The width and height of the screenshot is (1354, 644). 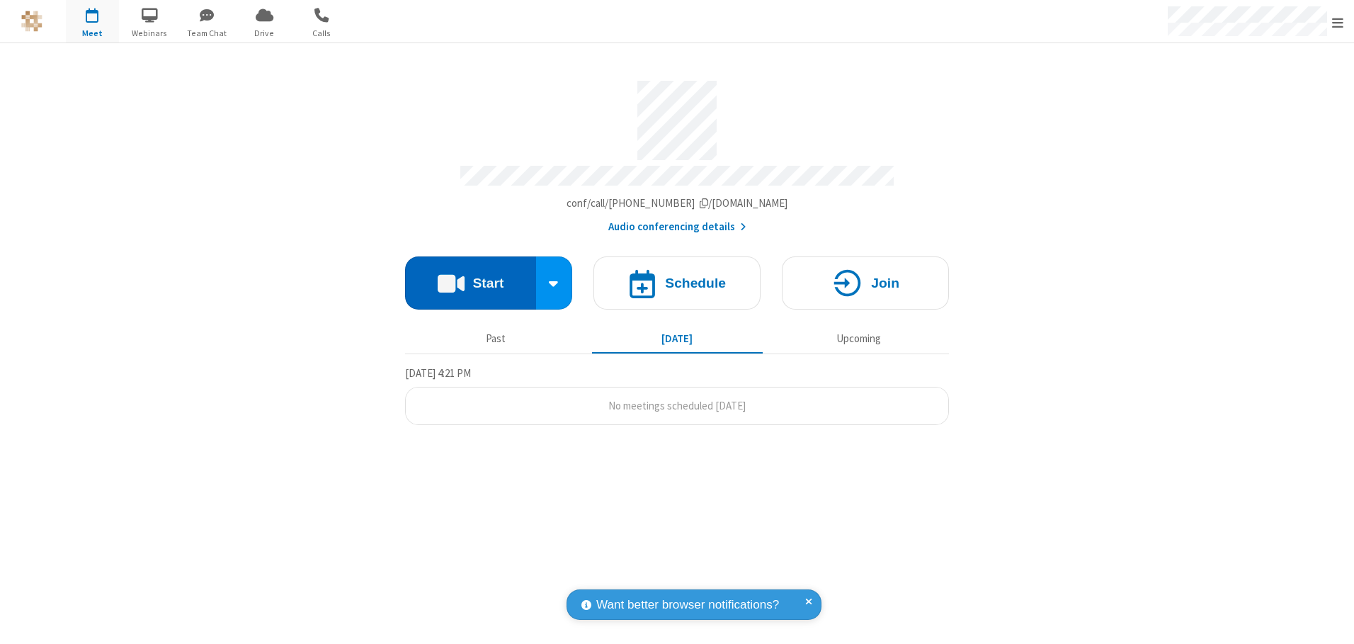 What do you see at coordinates (264, 33) in the screenshot?
I see `span: Drive` at bounding box center [264, 33].